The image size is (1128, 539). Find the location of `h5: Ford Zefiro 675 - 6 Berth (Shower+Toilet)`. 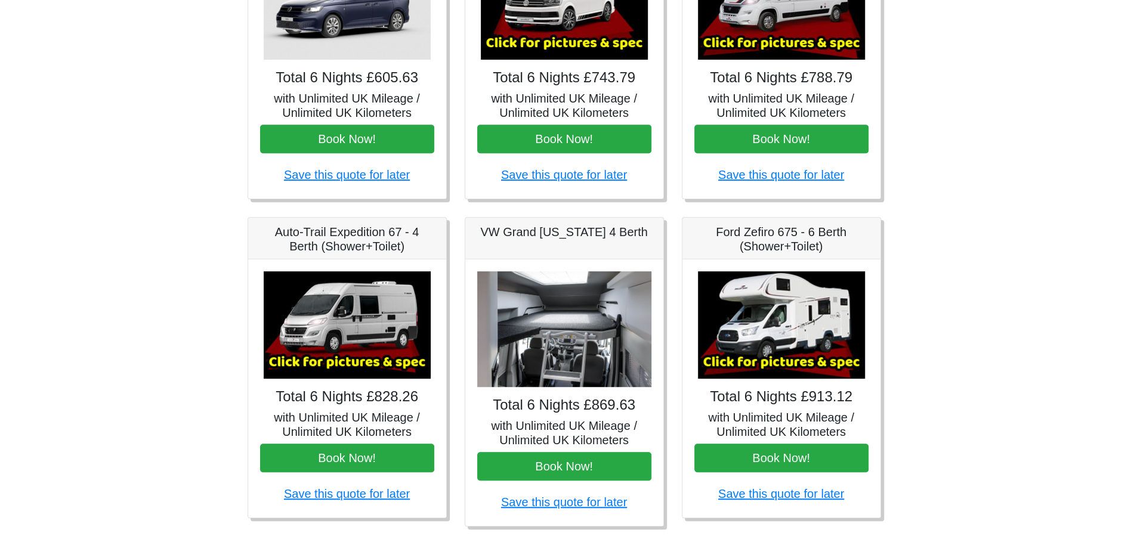

h5: Ford Zefiro 675 - 6 Berth (Shower+Toilet) is located at coordinates (781, 239).